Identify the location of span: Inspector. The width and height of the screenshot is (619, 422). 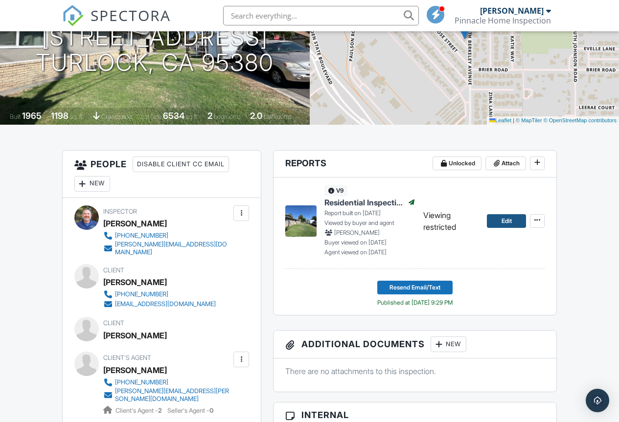
(120, 211).